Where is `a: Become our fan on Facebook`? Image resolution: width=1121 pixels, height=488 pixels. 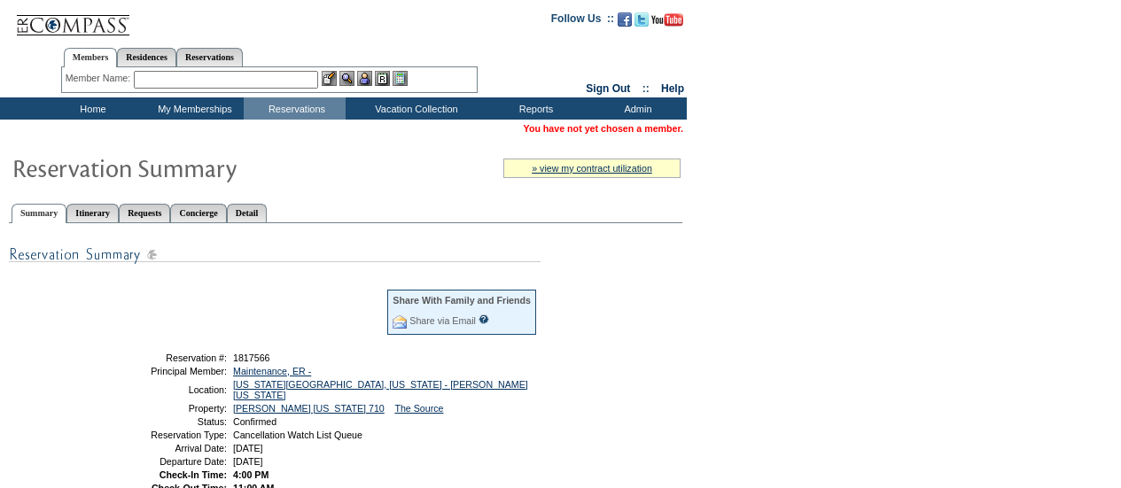 a: Become our fan on Facebook is located at coordinates (625, 23).